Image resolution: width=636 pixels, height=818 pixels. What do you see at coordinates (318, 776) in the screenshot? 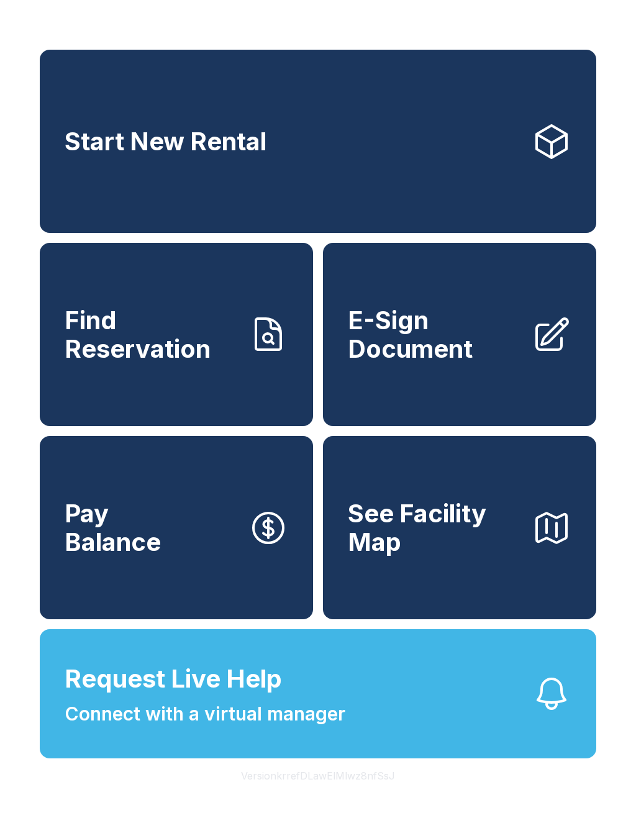
I see `button: VersionkrrefDLawElMlwz8nfSsJ` at bounding box center [318, 776].